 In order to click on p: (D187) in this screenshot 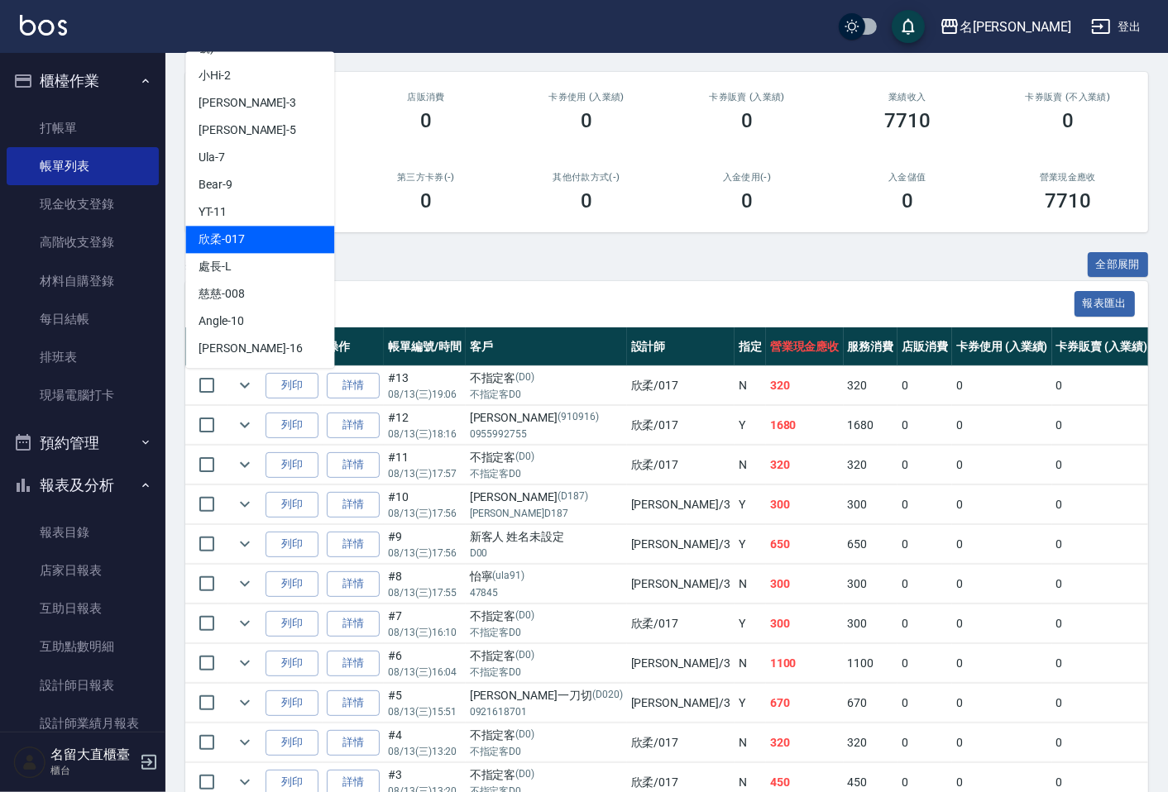, I will do `click(572, 497)`.